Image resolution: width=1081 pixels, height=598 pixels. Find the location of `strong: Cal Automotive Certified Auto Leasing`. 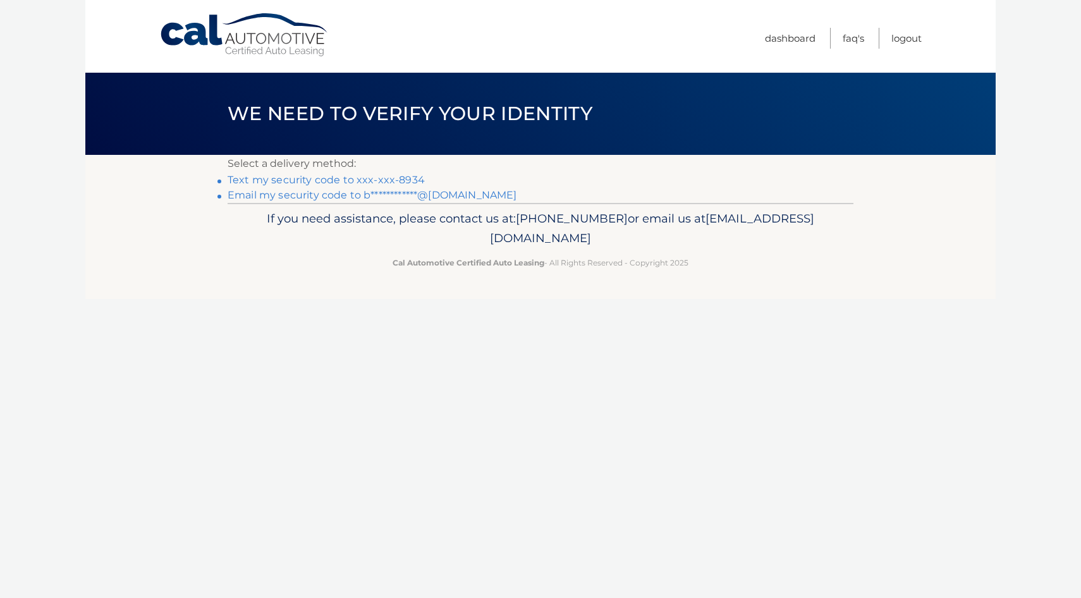

strong: Cal Automotive Certified Auto Leasing is located at coordinates (468, 262).